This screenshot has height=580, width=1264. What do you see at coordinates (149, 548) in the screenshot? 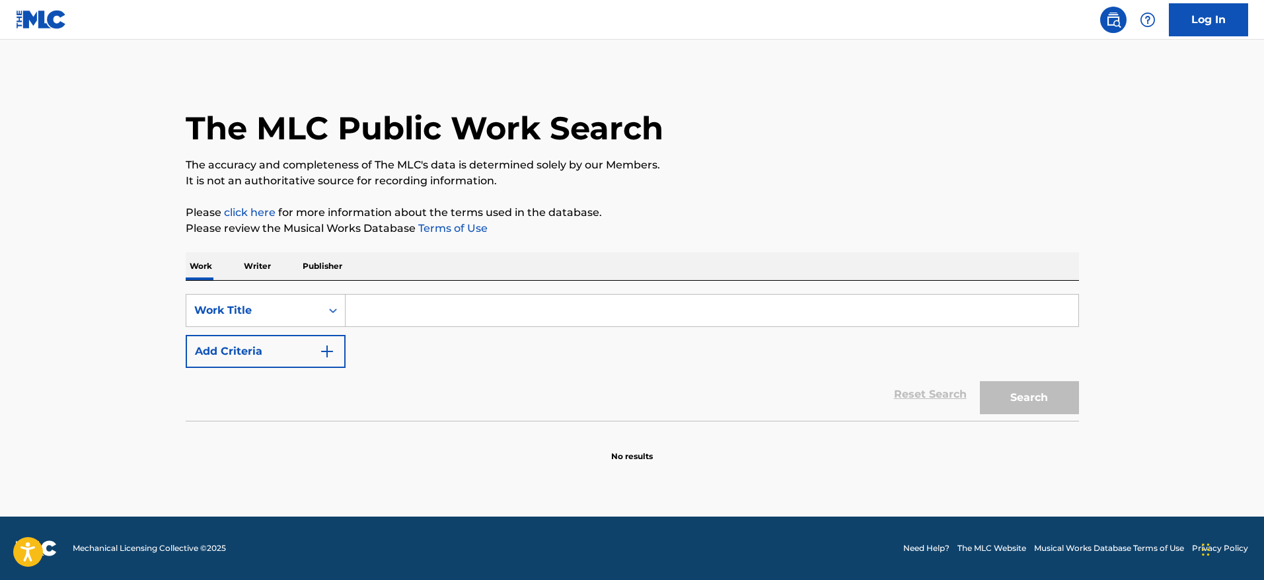
I see `span: Mechanical Licensing Collective © 2025` at bounding box center [149, 548].